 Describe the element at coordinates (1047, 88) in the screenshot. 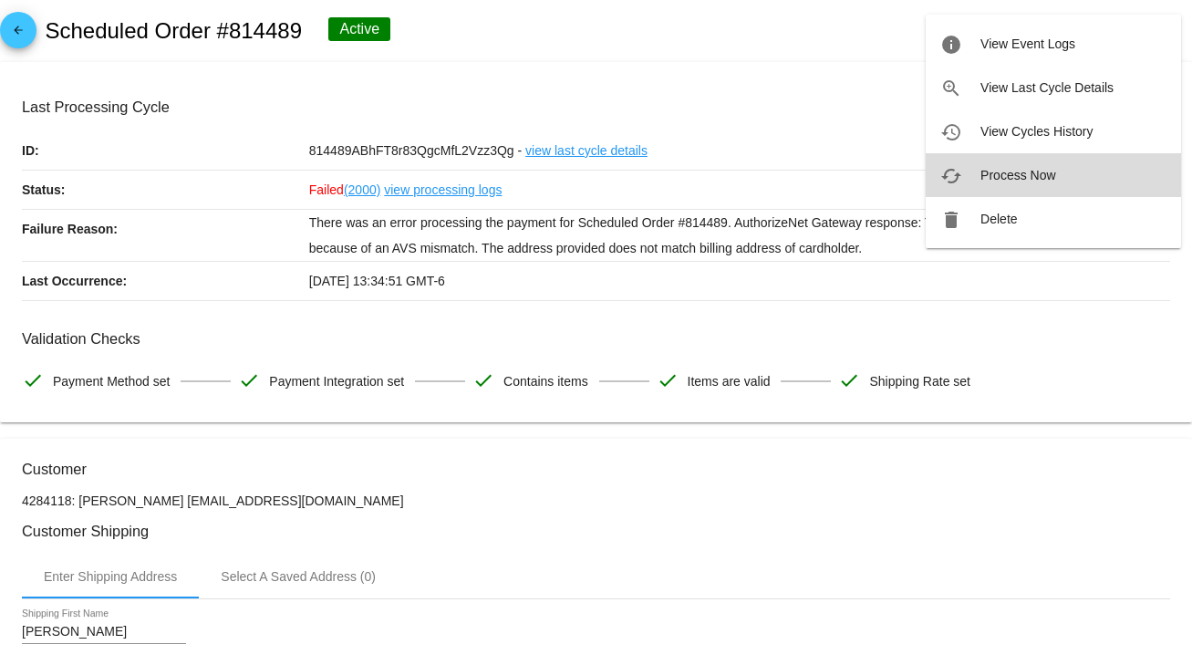

I see `span: View Last Cycle Details` at that location.